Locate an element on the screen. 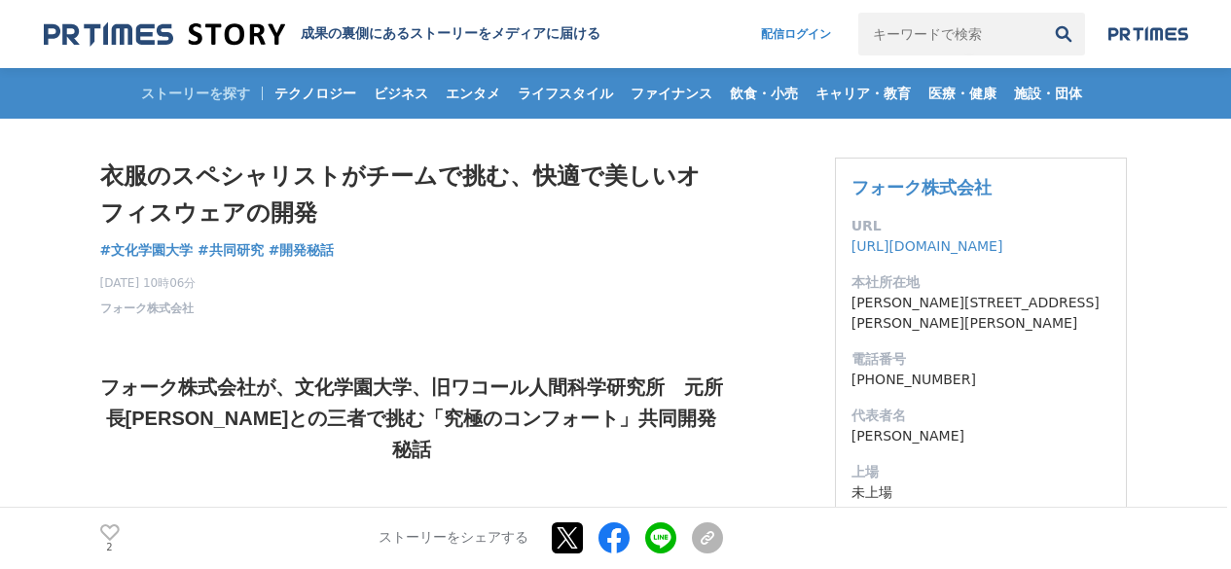  span: #開発秘話 is located at coordinates (302, 250).